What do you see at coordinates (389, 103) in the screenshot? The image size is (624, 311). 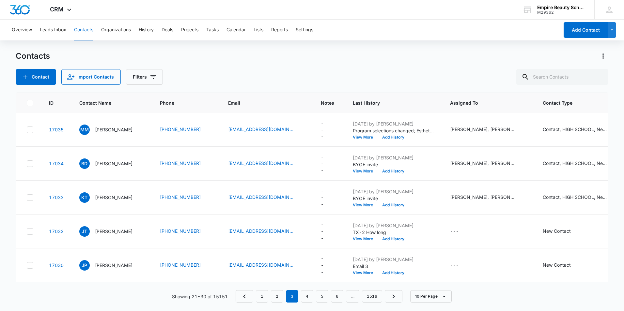 I see `span: Last History` at bounding box center [389, 103].